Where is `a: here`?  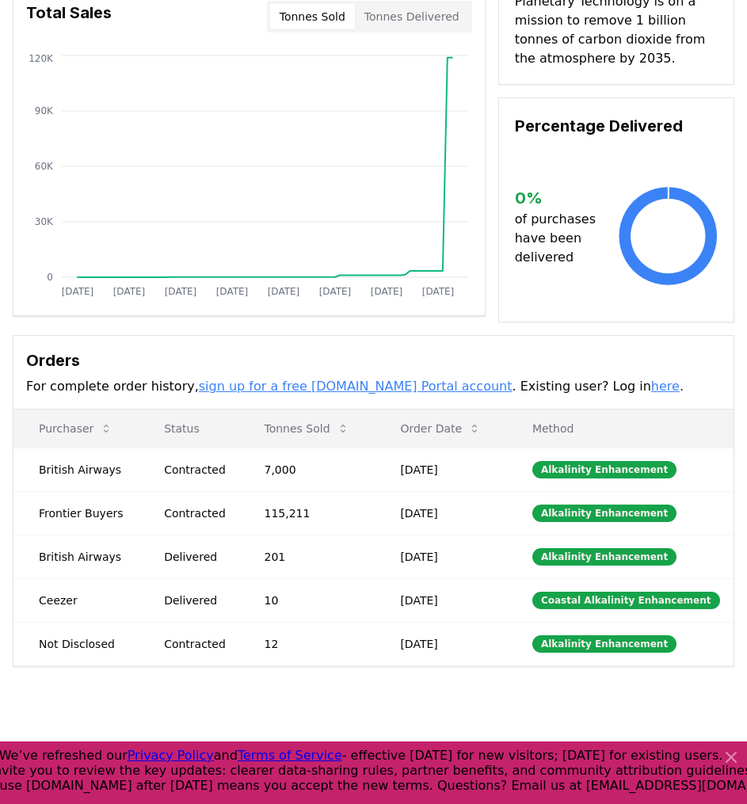 a: here is located at coordinates (665, 386).